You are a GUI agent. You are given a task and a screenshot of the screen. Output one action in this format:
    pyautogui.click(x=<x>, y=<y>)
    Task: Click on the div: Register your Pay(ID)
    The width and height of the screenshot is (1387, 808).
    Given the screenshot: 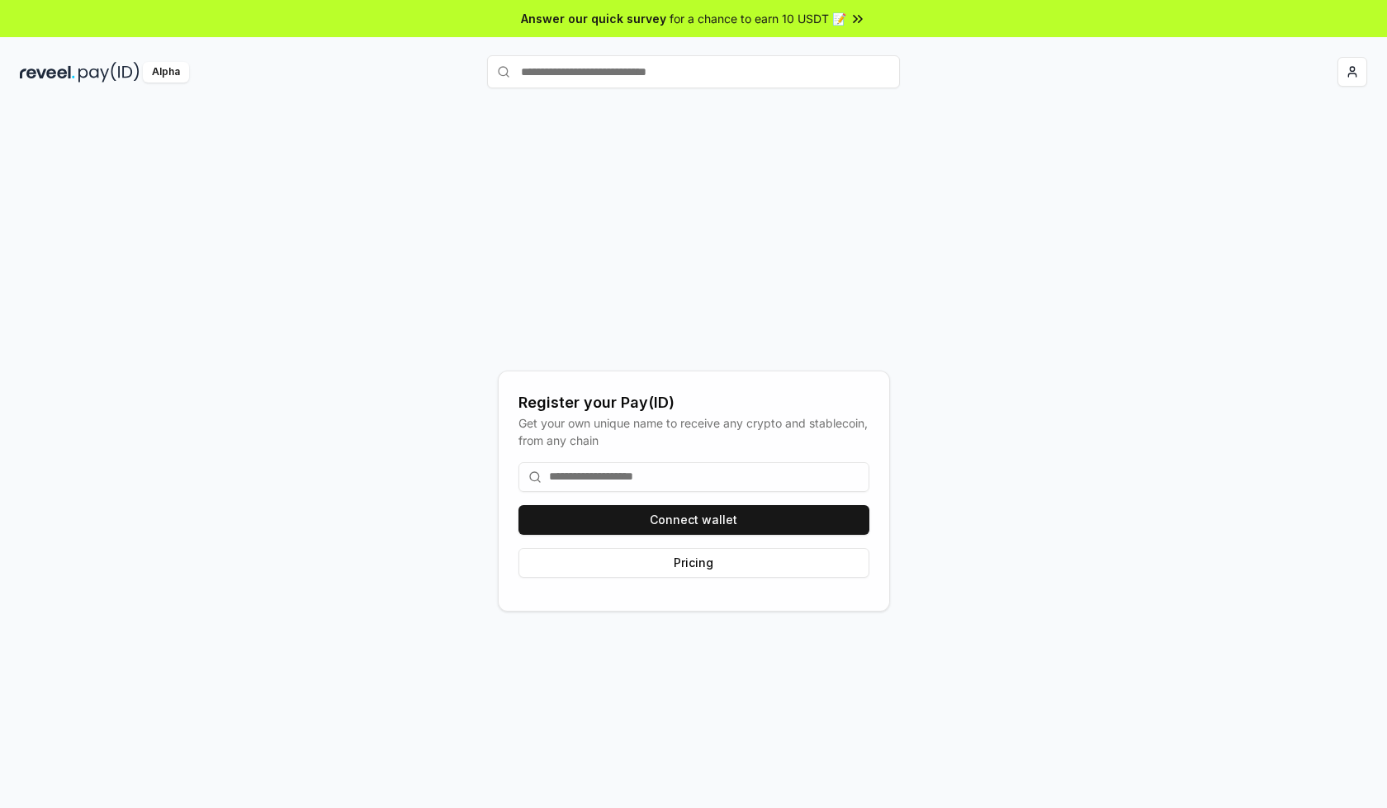 What is the action you would take?
    pyautogui.click(x=693, y=403)
    